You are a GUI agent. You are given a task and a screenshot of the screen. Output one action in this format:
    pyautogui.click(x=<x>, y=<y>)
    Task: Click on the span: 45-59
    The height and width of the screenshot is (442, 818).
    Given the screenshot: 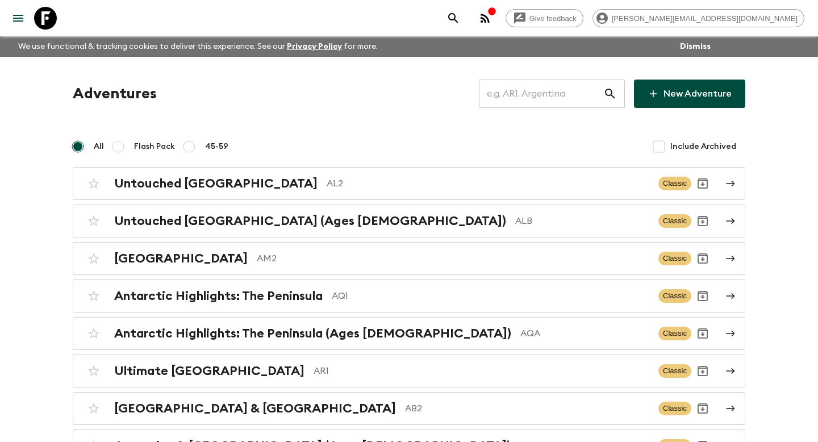 What is the action you would take?
    pyautogui.click(x=217, y=147)
    